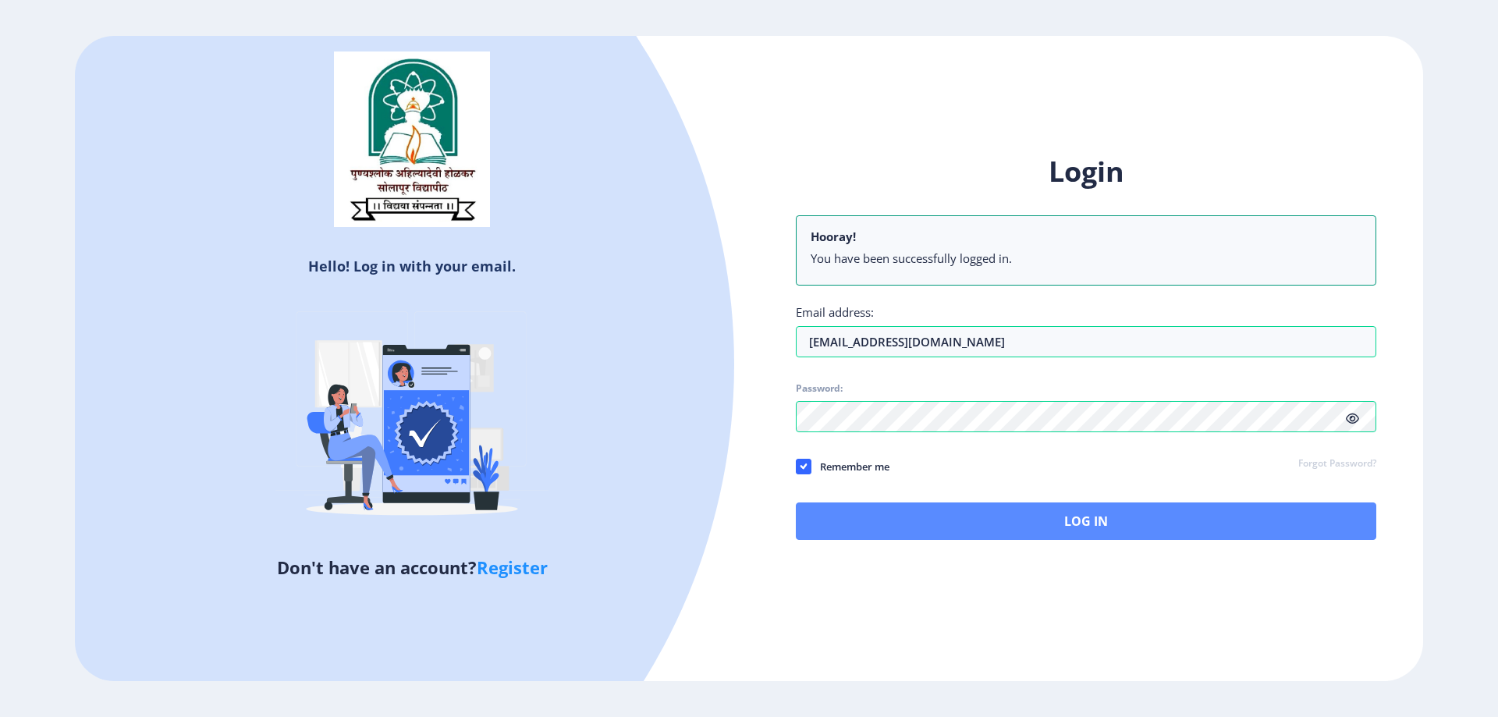 This screenshot has height=717, width=1498. Describe the element at coordinates (412, 140) in the screenshot. I see `img: sulogo.png` at that location.